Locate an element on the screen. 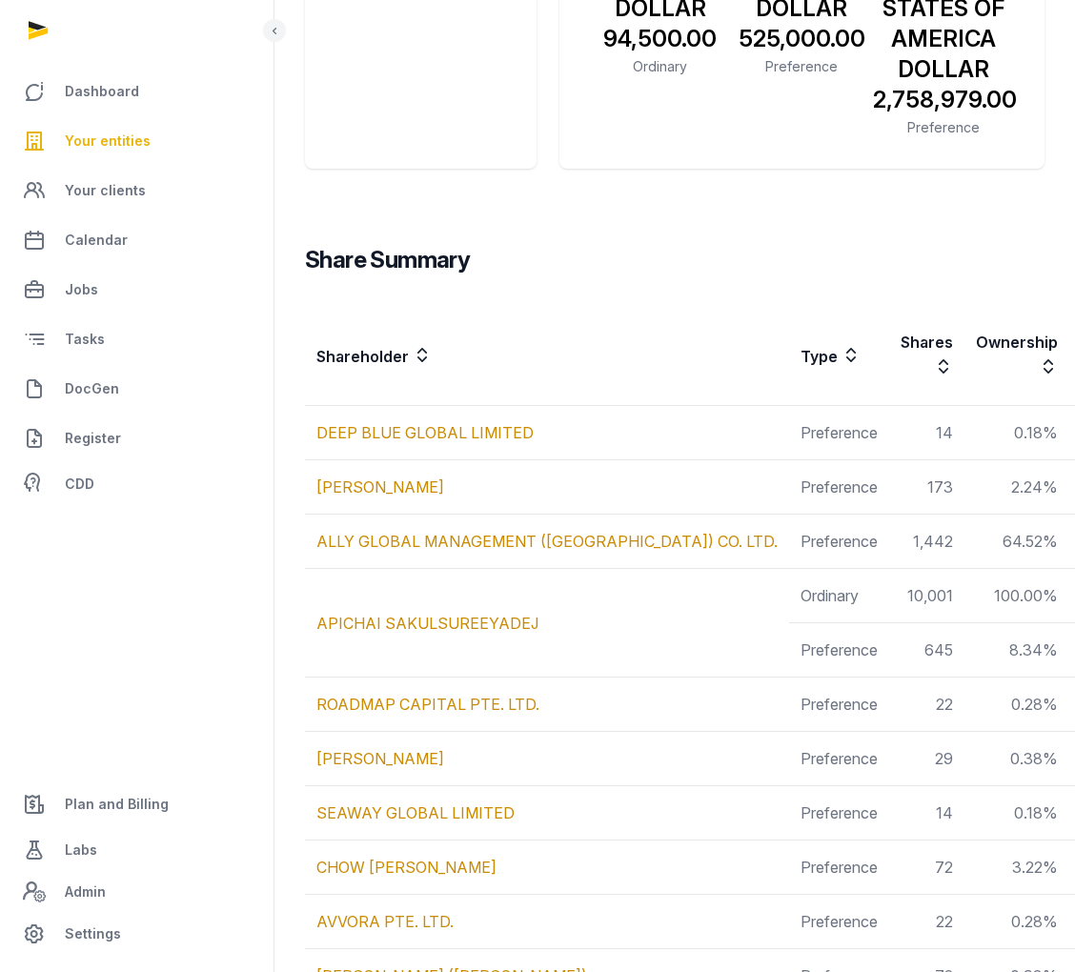  td: Ordinary is located at coordinates (839, 596).